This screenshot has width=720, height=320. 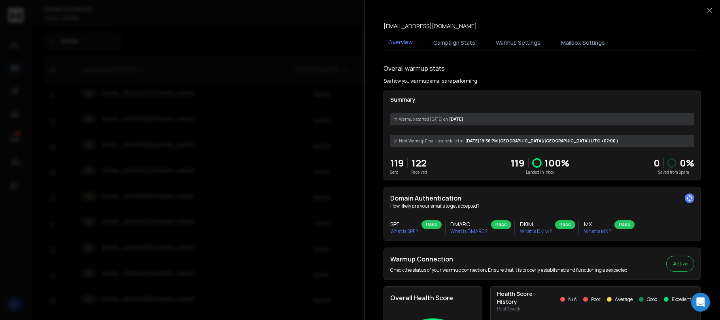 What do you see at coordinates (687, 163) in the screenshot?
I see `p: 0 %` at bounding box center [687, 163].